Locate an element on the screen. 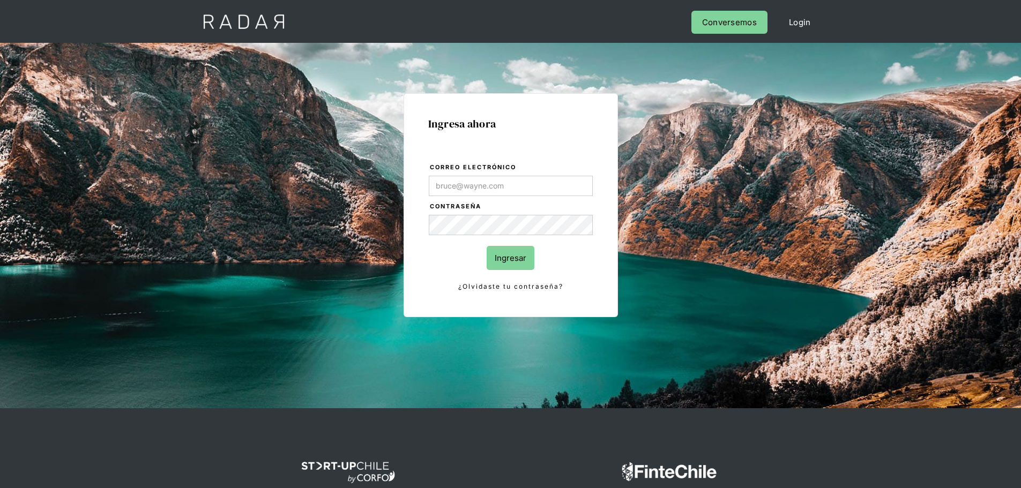  a: ¿Olvidaste tu contraseña? is located at coordinates (511, 287).